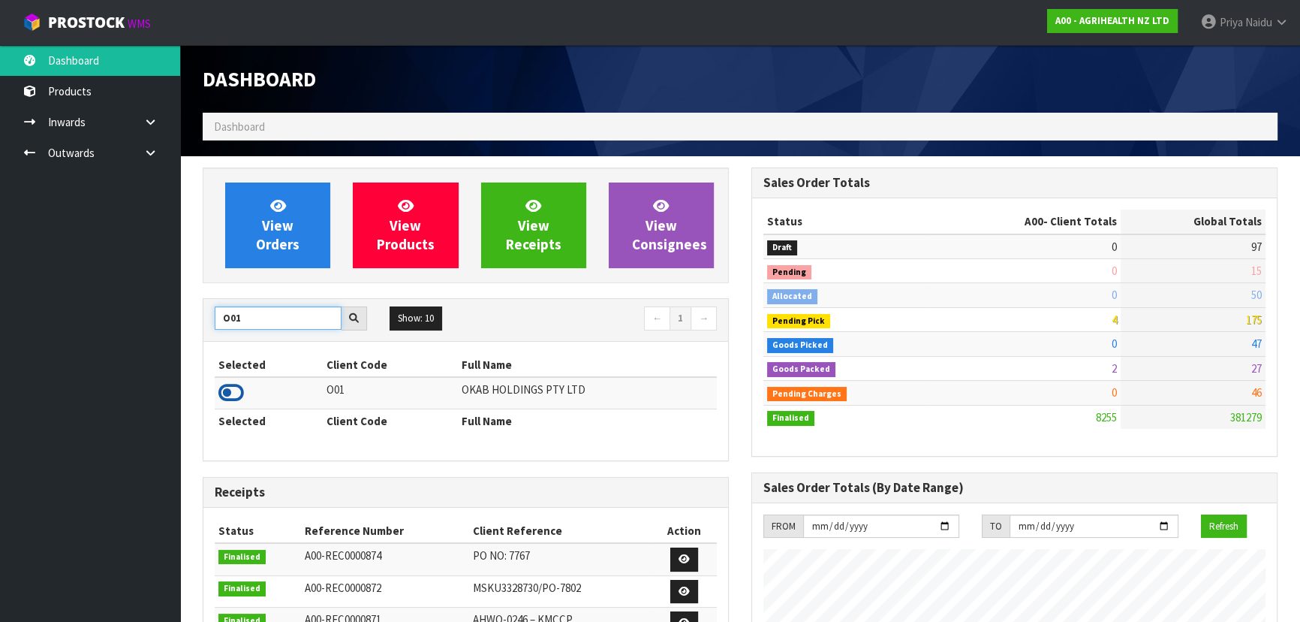 The image size is (1300, 622). What do you see at coordinates (1014, 182) in the screenshot?
I see `h3: Sales Order Totals` at bounding box center [1014, 182].